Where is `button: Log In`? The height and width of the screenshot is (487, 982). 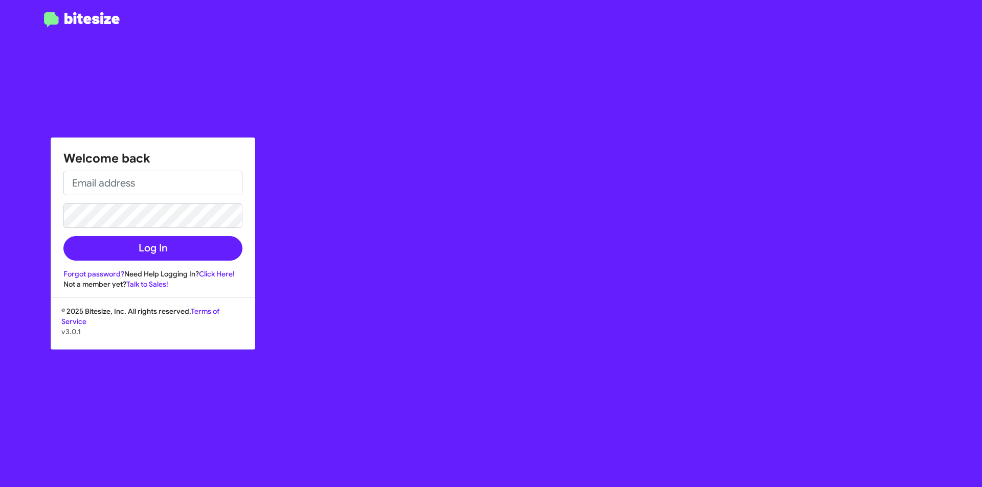
button: Log In is located at coordinates (153, 249).